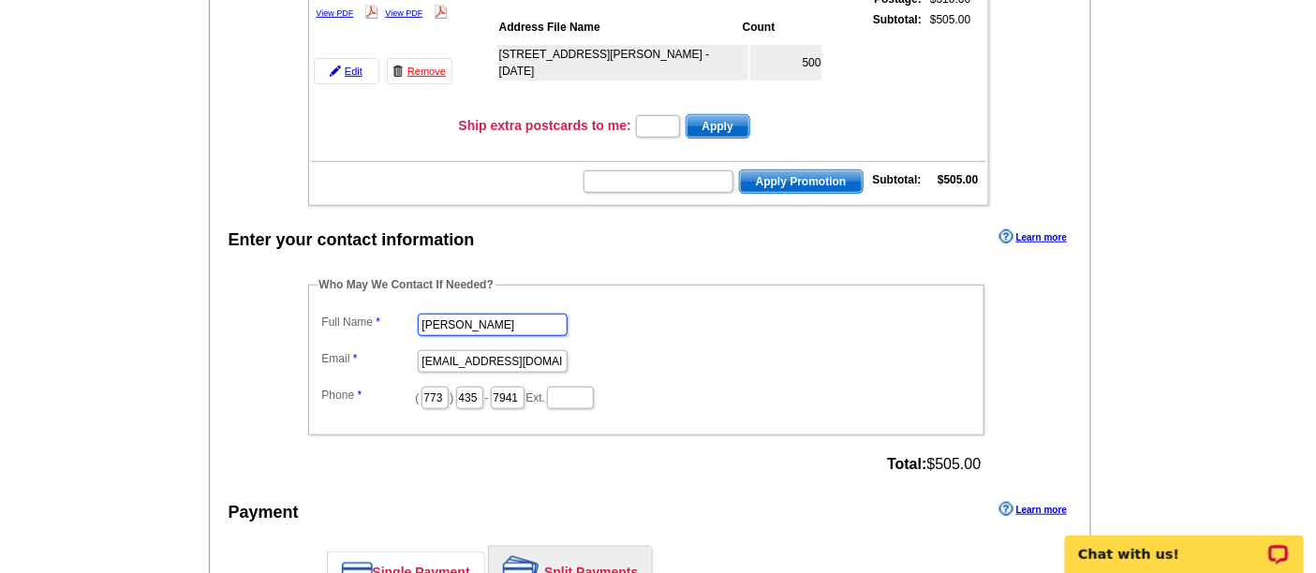 The height and width of the screenshot is (573, 1316). I want to click on img: trashcan-icon.gif, so click(398, 71).